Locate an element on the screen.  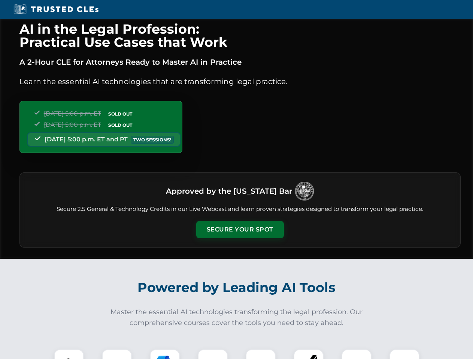
h2: Powered by Leading AI Tools is located at coordinates (237, 288).